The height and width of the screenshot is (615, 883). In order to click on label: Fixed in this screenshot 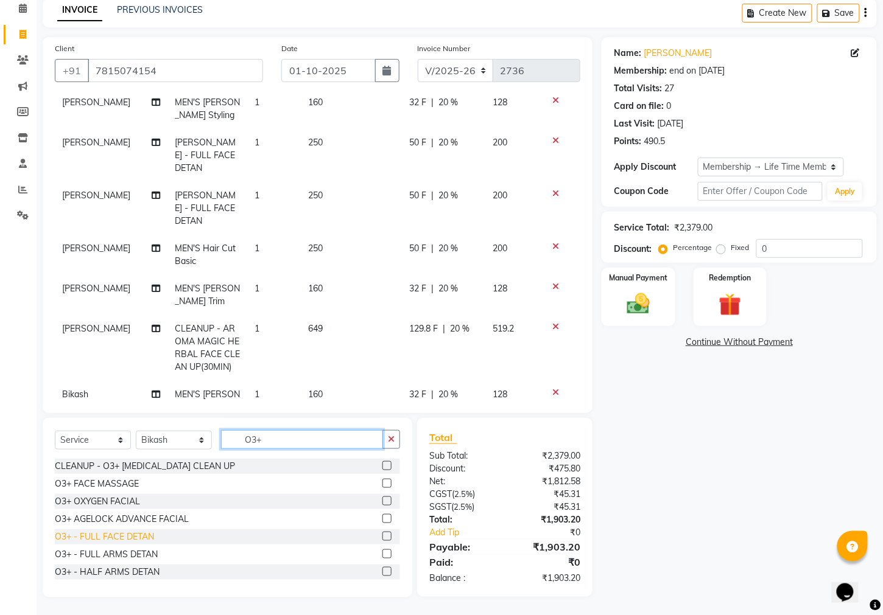, I will do `click(740, 248)`.